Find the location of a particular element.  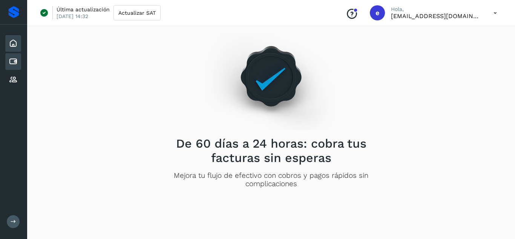

div: Proveedores is located at coordinates (13, 80).